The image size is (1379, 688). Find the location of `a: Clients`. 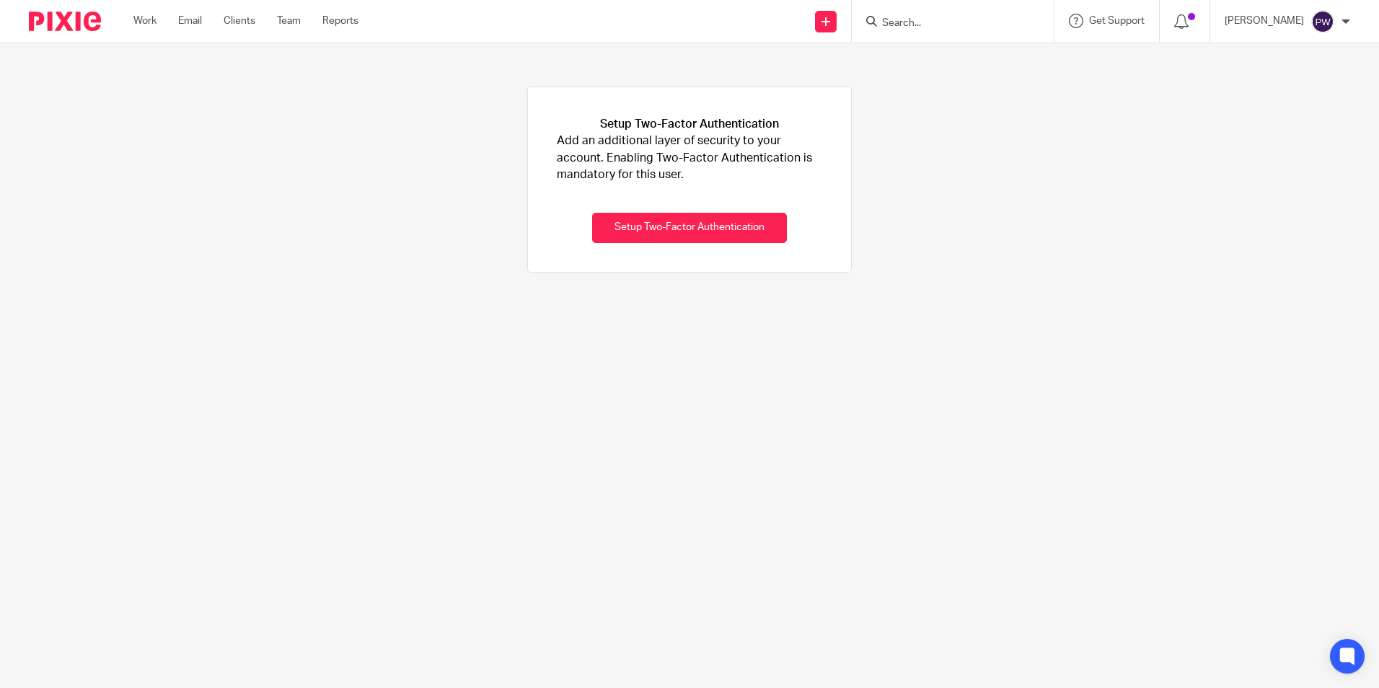

a: Clients is located at coordinates (240, 21).